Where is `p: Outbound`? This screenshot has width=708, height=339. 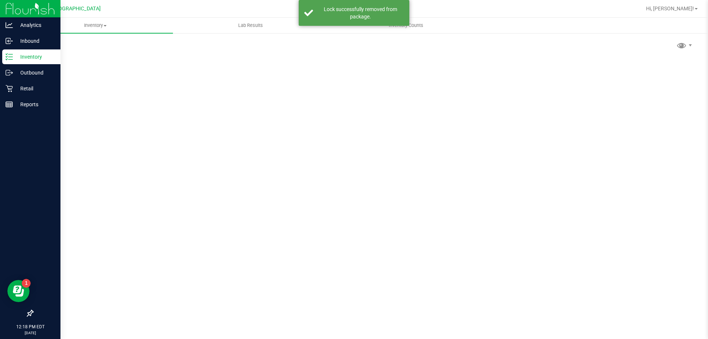 p: Outbound is located at coordinates (35, 73).